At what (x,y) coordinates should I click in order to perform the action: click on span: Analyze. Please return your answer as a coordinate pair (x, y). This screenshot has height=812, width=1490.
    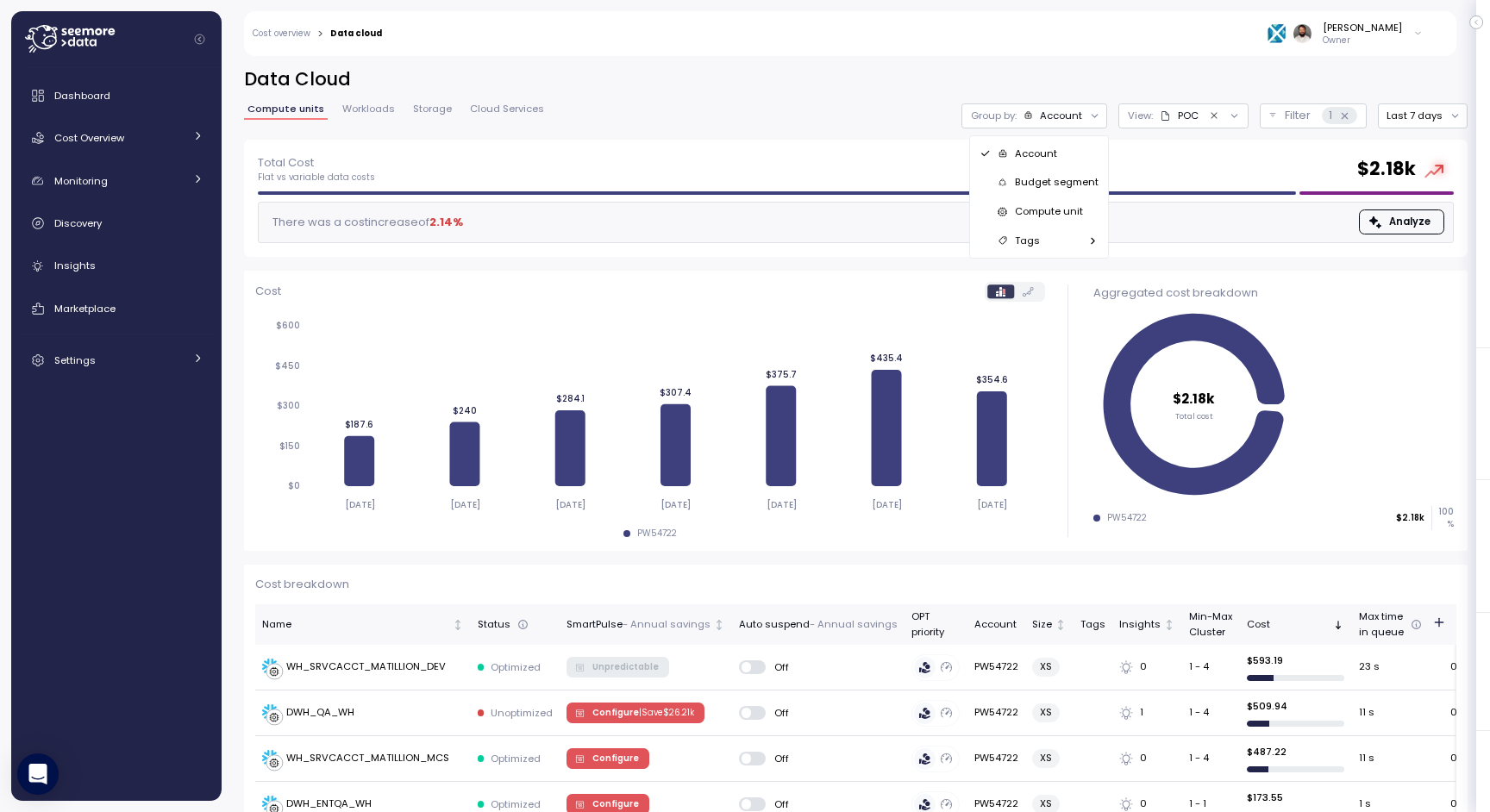
    Looking at the image, I should click on (1409, 222).